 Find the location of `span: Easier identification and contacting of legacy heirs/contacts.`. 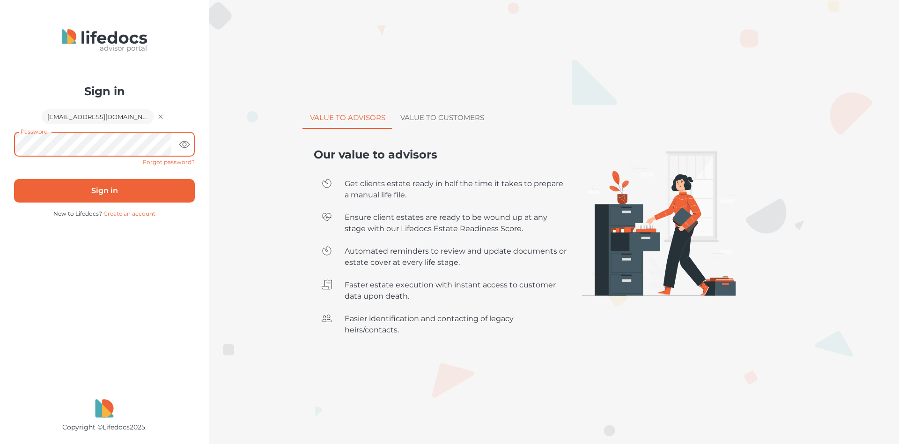

span: Easier identification and contacting of legacy heirs/contacts. is located at coordinates (456, 324).